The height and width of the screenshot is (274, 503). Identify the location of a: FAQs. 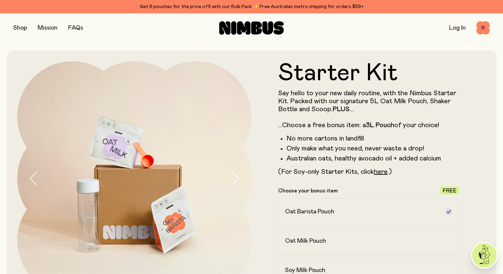
(75, 28).